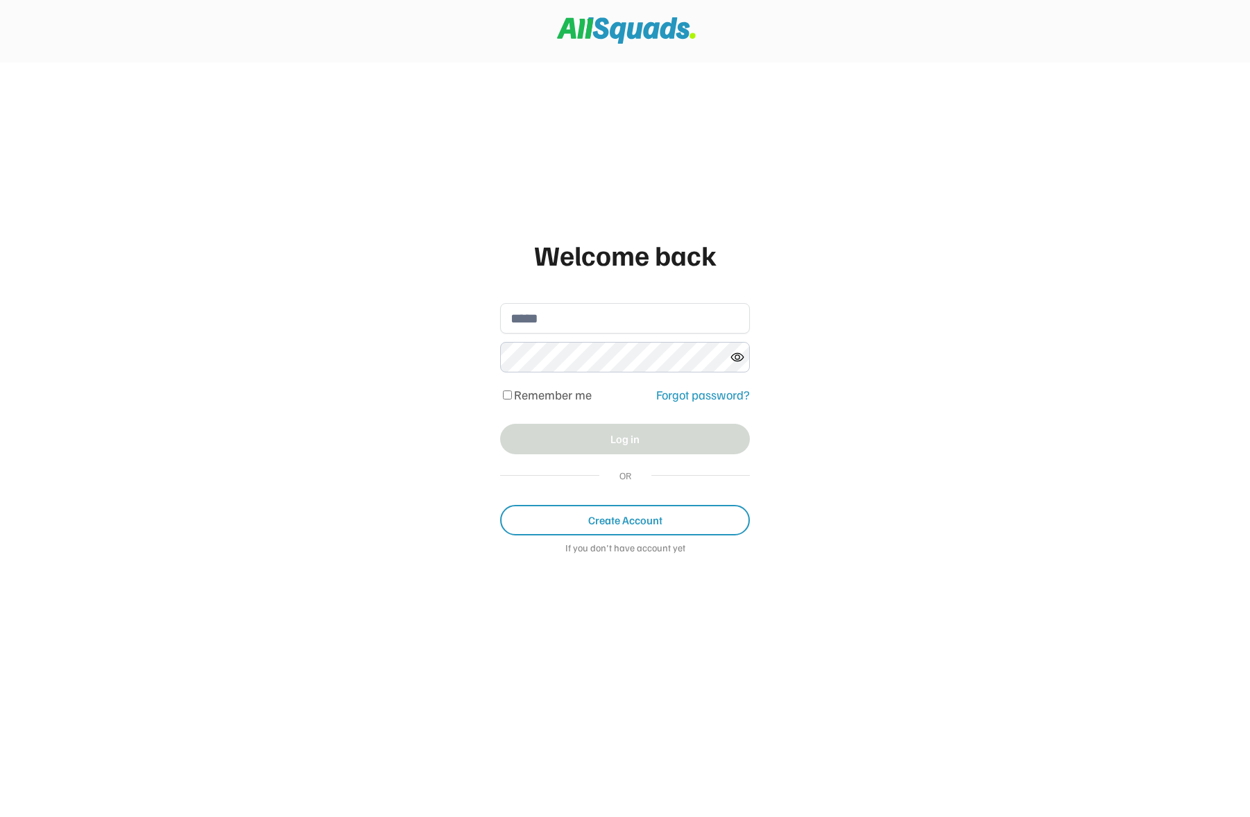 The width and height of the screenshot is (1250, 817). What do you see at coordinates (625, 550) in the screenshot?
I see `div: If you don't have account yet` at bounding box center [625, 550].